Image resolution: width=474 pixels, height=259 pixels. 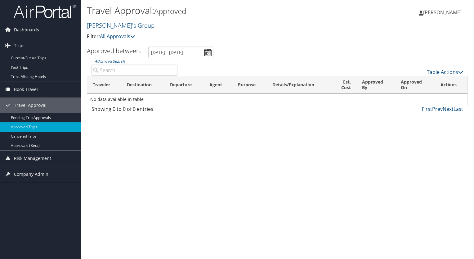 What do you see at coordinates (134, 70) in the screenshot?
I see `input: Advanced Search` at bounding box center [134, 70].